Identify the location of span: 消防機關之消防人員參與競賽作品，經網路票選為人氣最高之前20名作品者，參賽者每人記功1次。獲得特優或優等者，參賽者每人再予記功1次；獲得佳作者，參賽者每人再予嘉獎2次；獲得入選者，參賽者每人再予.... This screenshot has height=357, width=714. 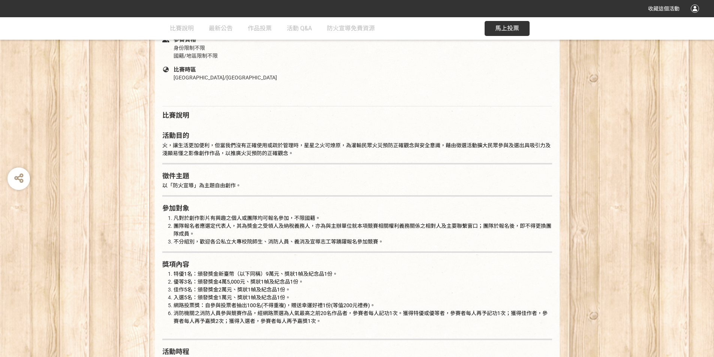
(361, 317).